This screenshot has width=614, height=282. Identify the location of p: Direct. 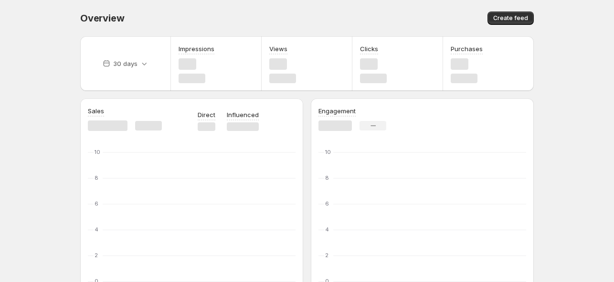
(206, 115).